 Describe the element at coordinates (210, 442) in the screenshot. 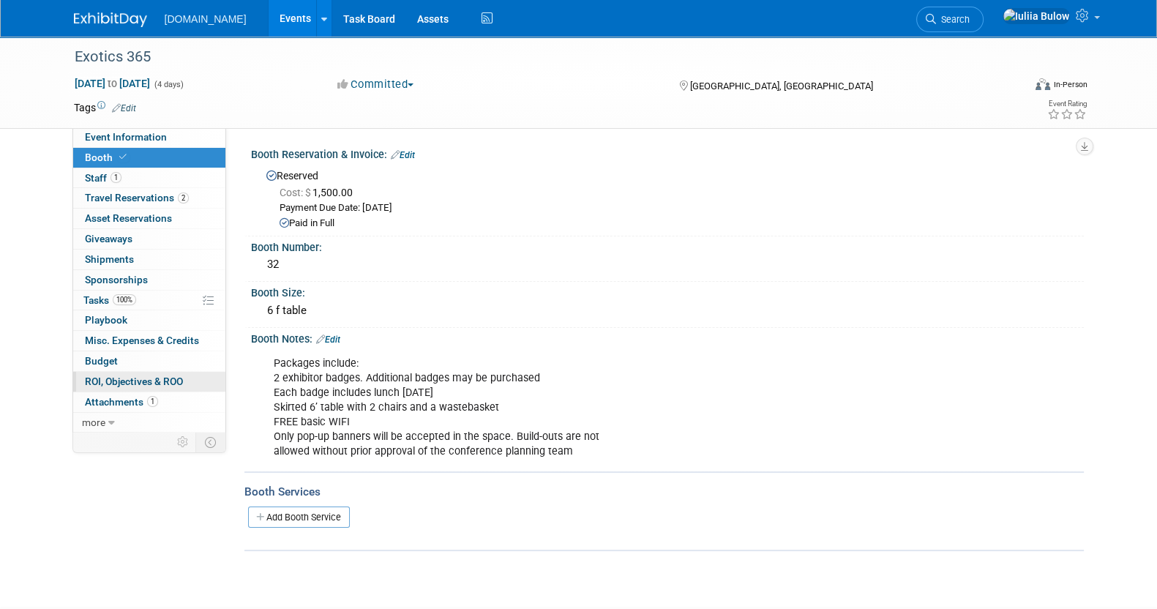

I see `td: Toggle Event Tabs` at that location.